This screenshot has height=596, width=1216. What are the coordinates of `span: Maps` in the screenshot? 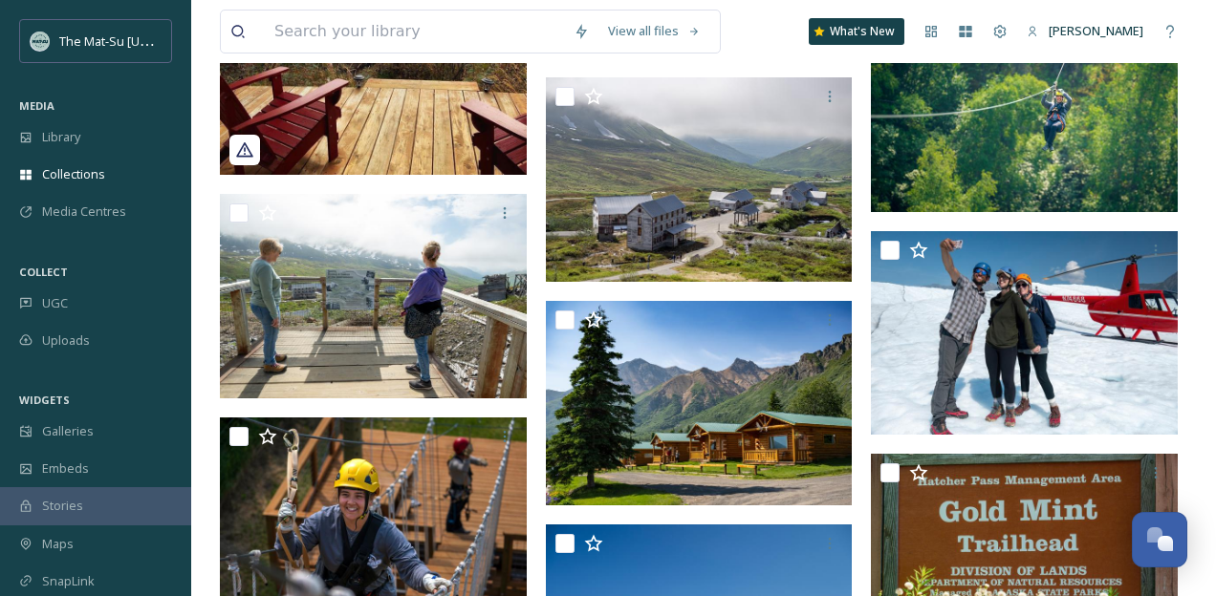 It's located at (57, 544).